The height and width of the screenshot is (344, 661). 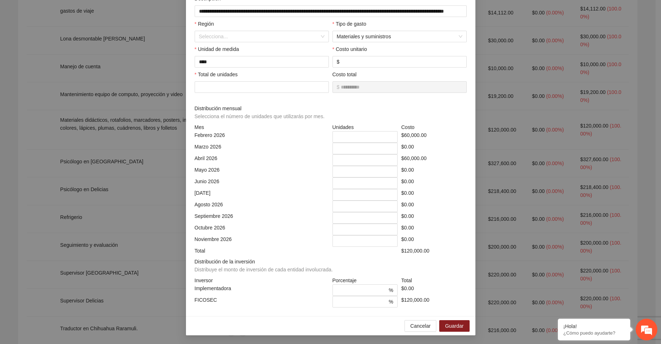 What do you see at coordinates (262, 241) in the screenshot?
I see `div: Noviembre 2026` at bounding box center [262, 241].